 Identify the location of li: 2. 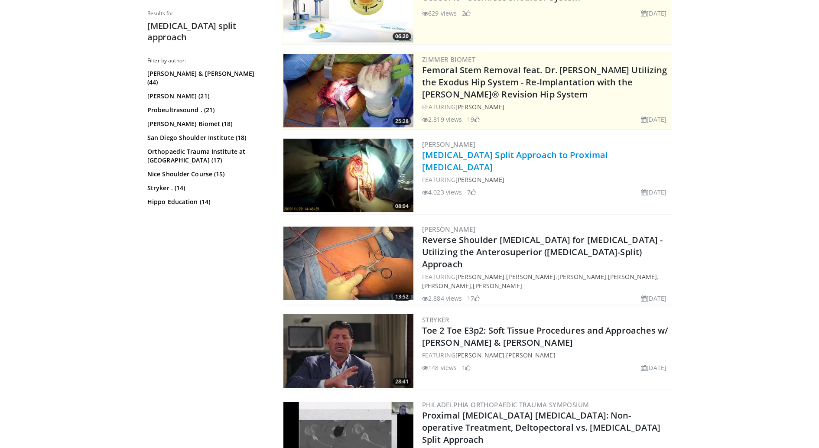
(466, 13).